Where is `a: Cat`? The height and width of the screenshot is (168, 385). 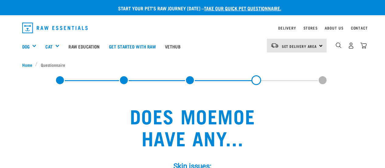 a: Cat is located at coordinates (49, 46).